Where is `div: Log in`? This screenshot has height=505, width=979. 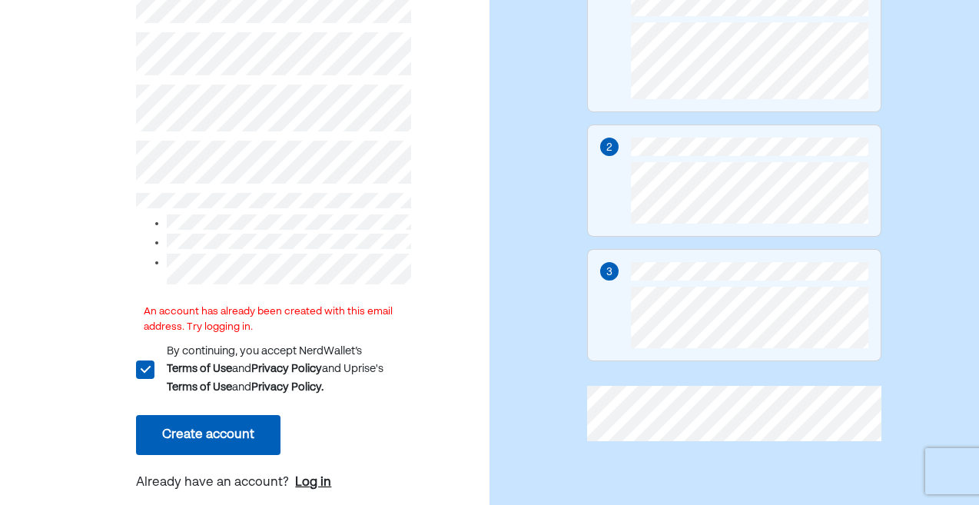 div: Log in is located at coordinates (313, 483).